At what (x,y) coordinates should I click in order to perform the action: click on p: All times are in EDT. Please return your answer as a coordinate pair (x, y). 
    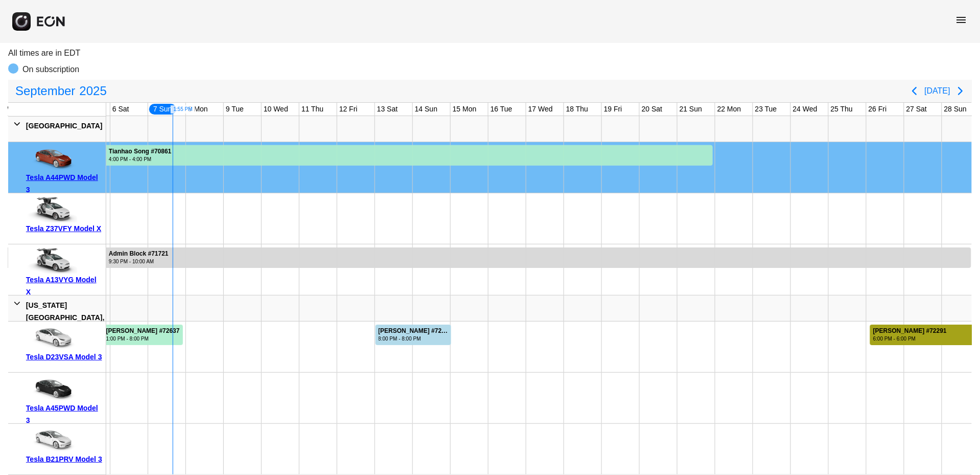
    Looking at the image, I should click on (490, 53).